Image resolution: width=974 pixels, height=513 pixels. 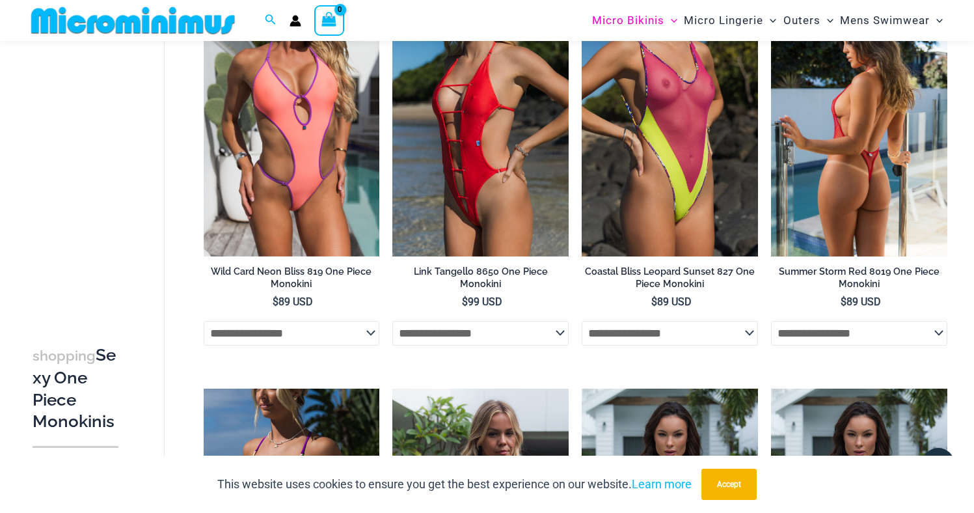 I want to click on h2: Wild Card Neon Bliss 819 One Piece Monokini, so click(x=292, y=277).